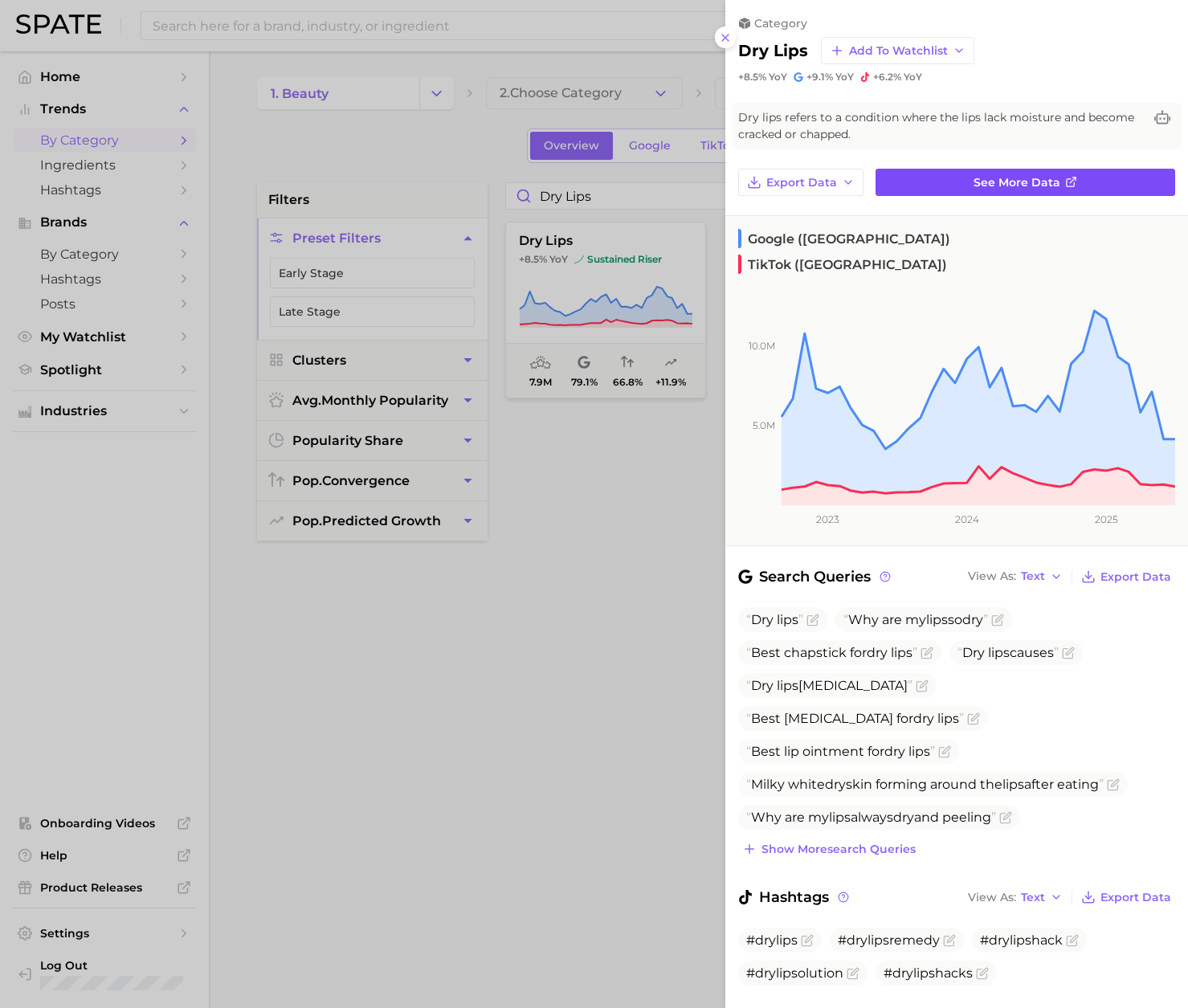 This screenshot has width=1188, height=1008. What do you see at coordinates (752, 76) in the screenshot?
I see `span: +8.5%` at bounding box center [752, 76].